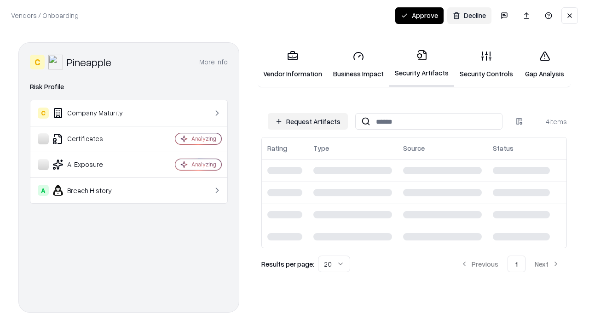 The image size is (589, 331). Describe the element at coordinates (293, 64) in the screenshot. I see `a: Vendor Information` at that location.